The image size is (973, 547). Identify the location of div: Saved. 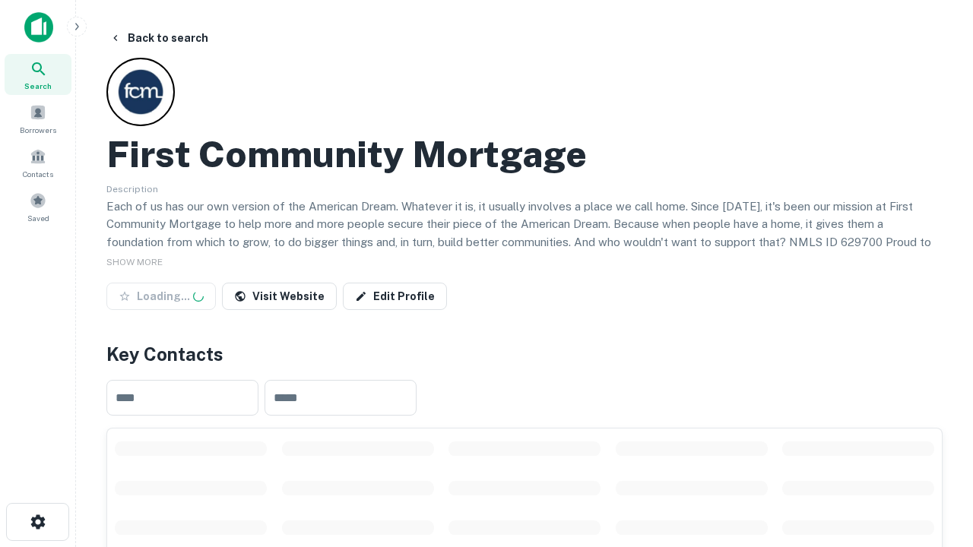
(38, 207).